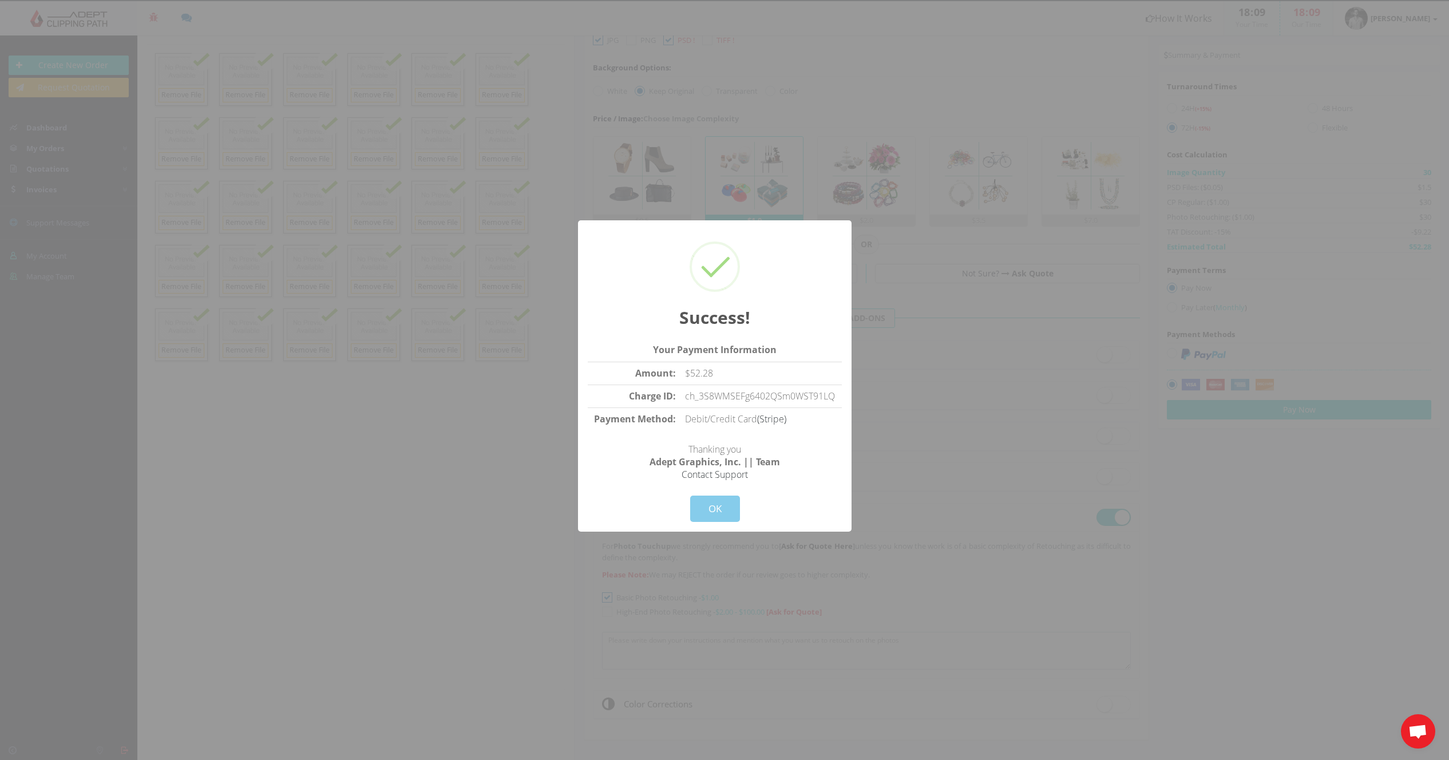 The height and width of the screenshot is (760, 1449). Describe the element at coordinates (761, 374) in the screenshot. I see `td: $52.28` at that location.